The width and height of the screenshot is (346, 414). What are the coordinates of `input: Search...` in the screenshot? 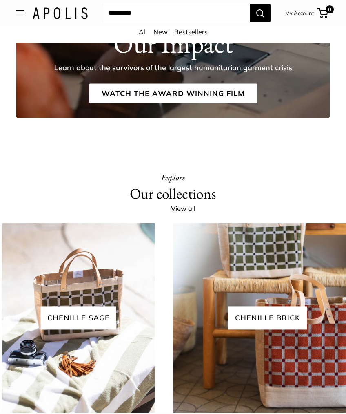 It's located at (176, 13).